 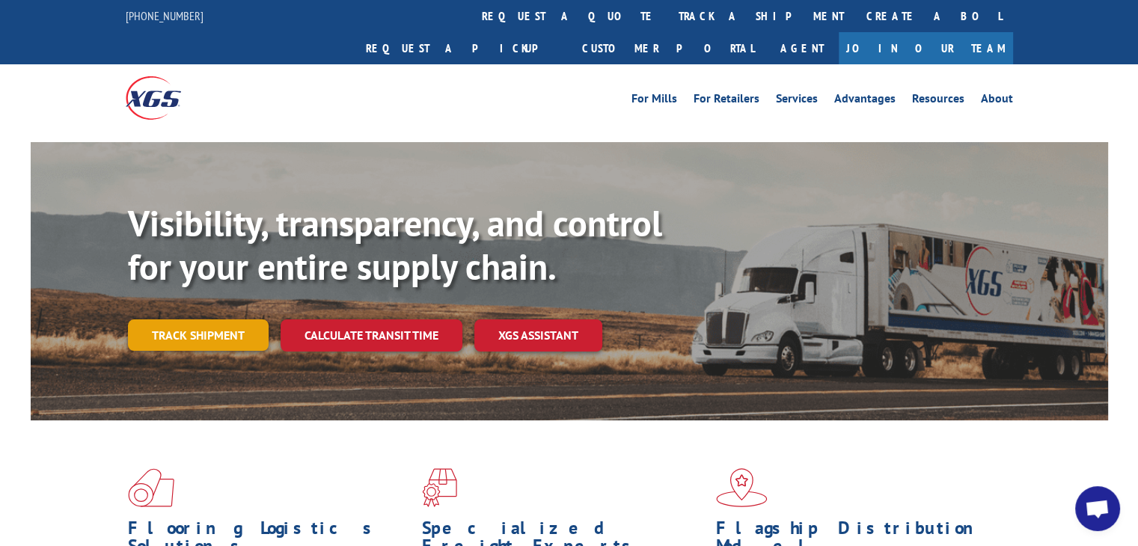 I want to click on a: Track shipment, so click(x=198, y=335).